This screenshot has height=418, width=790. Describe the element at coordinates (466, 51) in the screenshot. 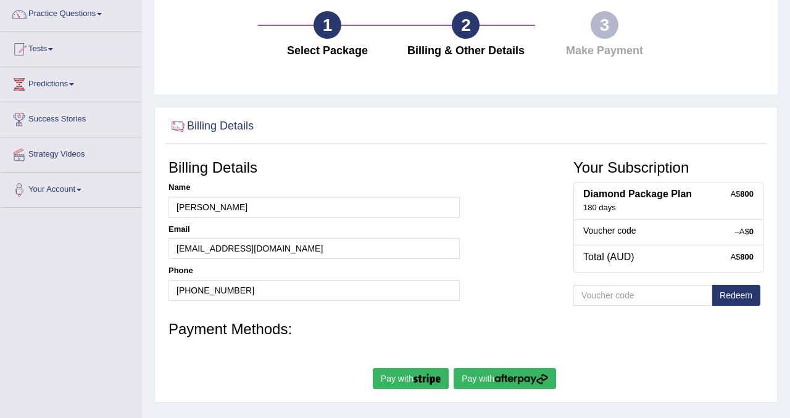

I see `h4: Billing & Other Details` at that location.